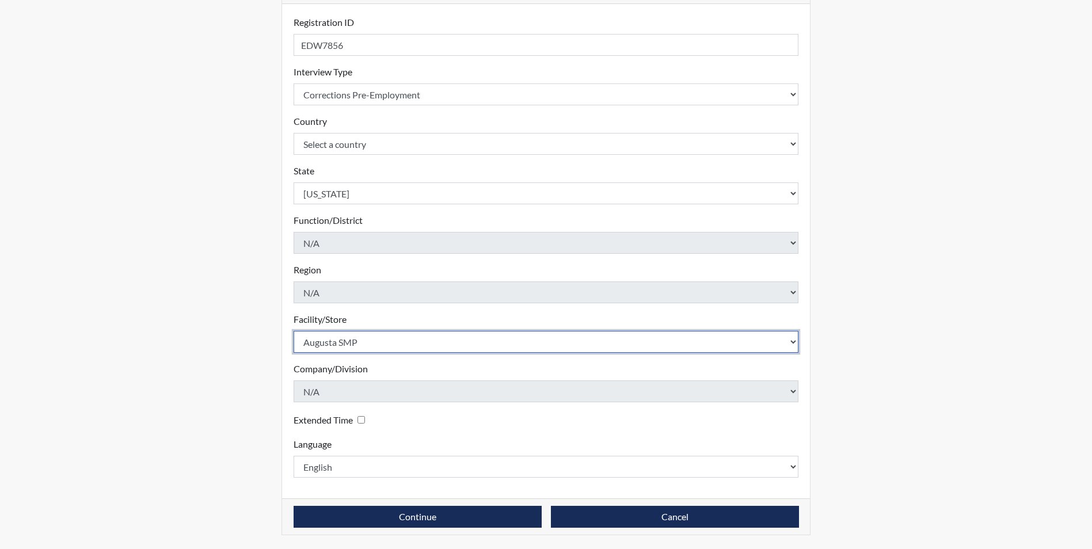  Describe the element at coordinates (330, 369) in the screenshot. I see `label: Company/Division` at that location.